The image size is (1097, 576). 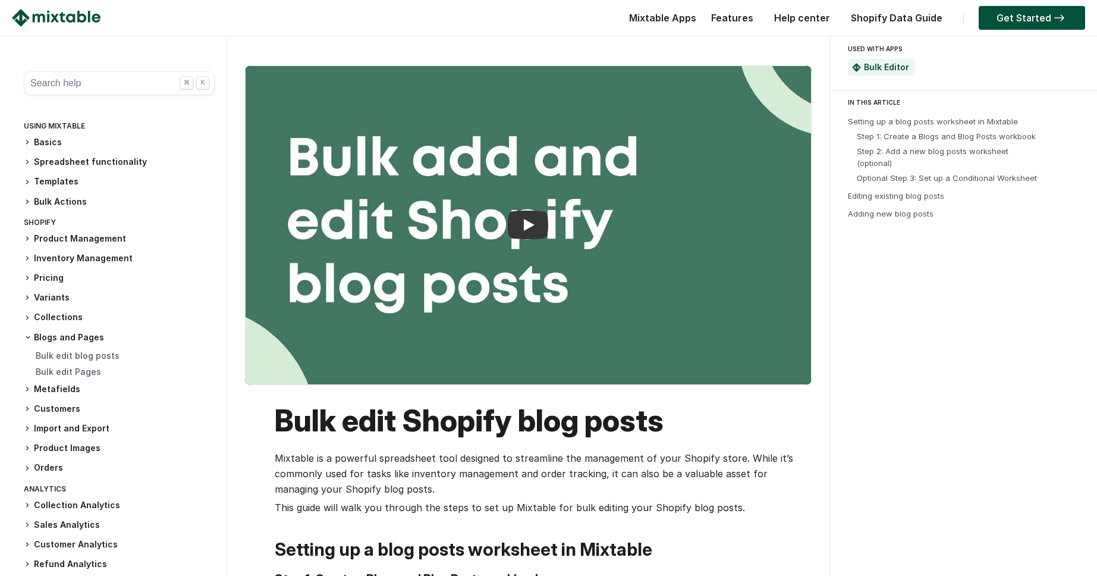 I want to click on a: Get Started, so click(x=1032, y=18).